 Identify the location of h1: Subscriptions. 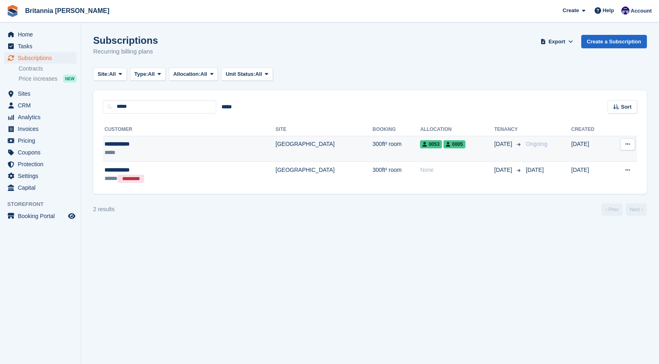
(126, 40).